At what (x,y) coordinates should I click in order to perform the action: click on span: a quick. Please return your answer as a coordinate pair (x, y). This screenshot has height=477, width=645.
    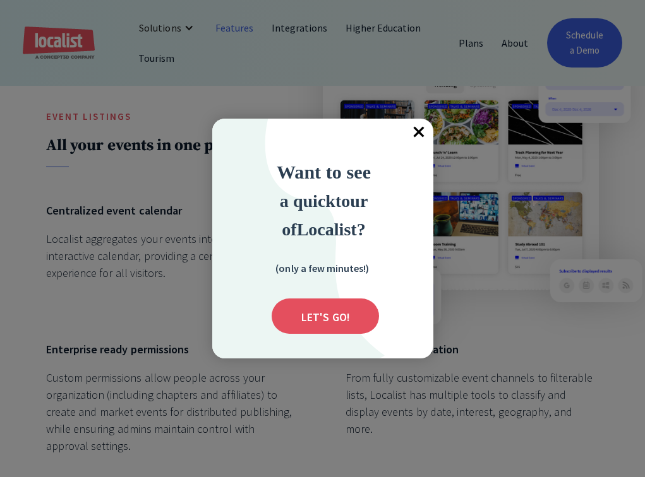
    Looking at the image, I should click on (307, 201).